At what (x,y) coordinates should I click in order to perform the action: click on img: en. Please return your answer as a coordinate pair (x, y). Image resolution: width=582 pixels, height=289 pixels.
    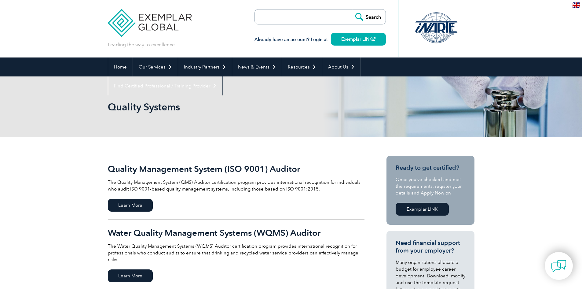
    Looking at the image, I should click on (577, 5).